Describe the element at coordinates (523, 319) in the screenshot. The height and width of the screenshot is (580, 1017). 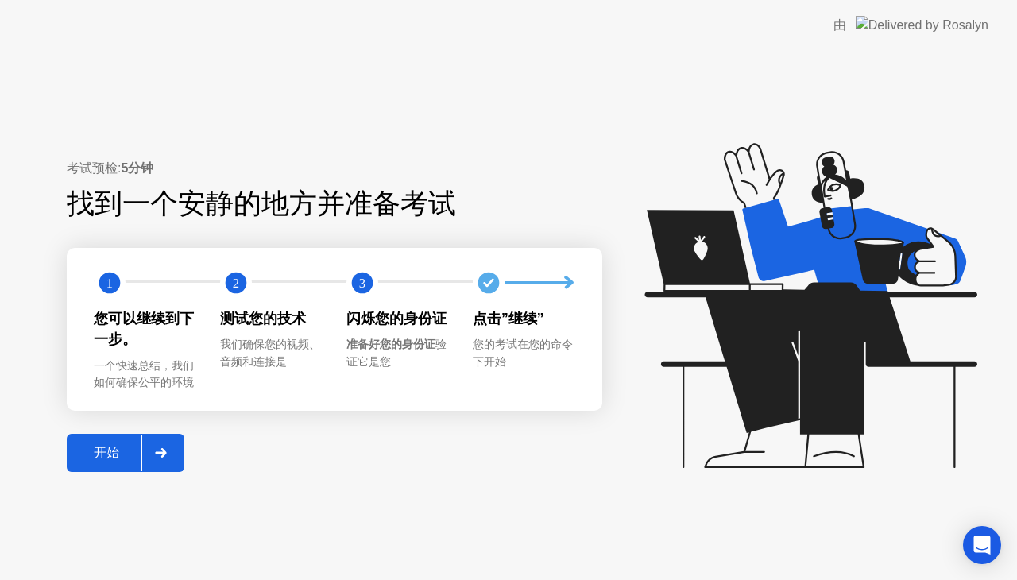
I see `div: 点击”继续”` at that location.